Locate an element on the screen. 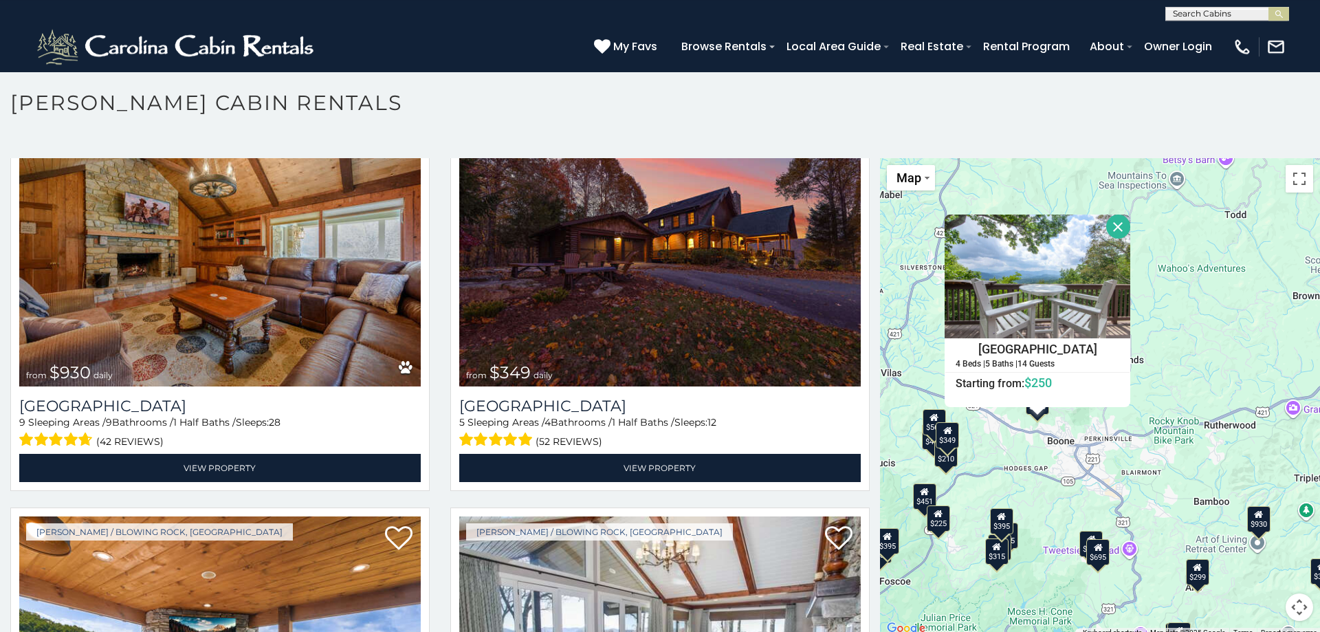 The width and height of the screenshot is (1320, 632). button: Change map style is located at coordinates (911, 177).